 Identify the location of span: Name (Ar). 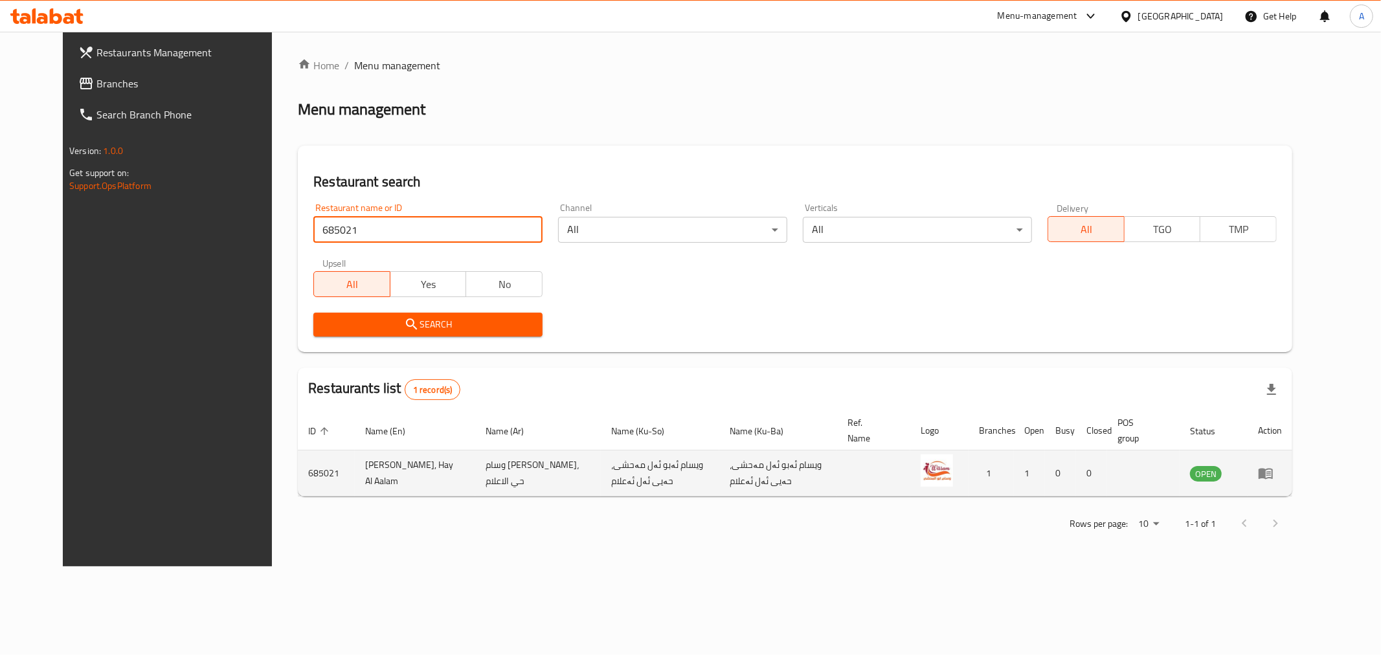
(513, 431).